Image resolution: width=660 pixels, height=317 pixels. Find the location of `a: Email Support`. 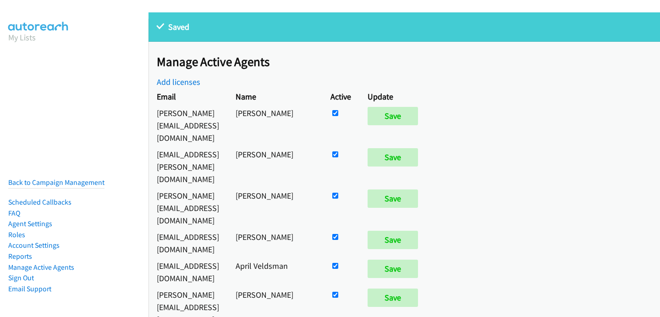

a: Email Support is located at coordinates (30, 288).